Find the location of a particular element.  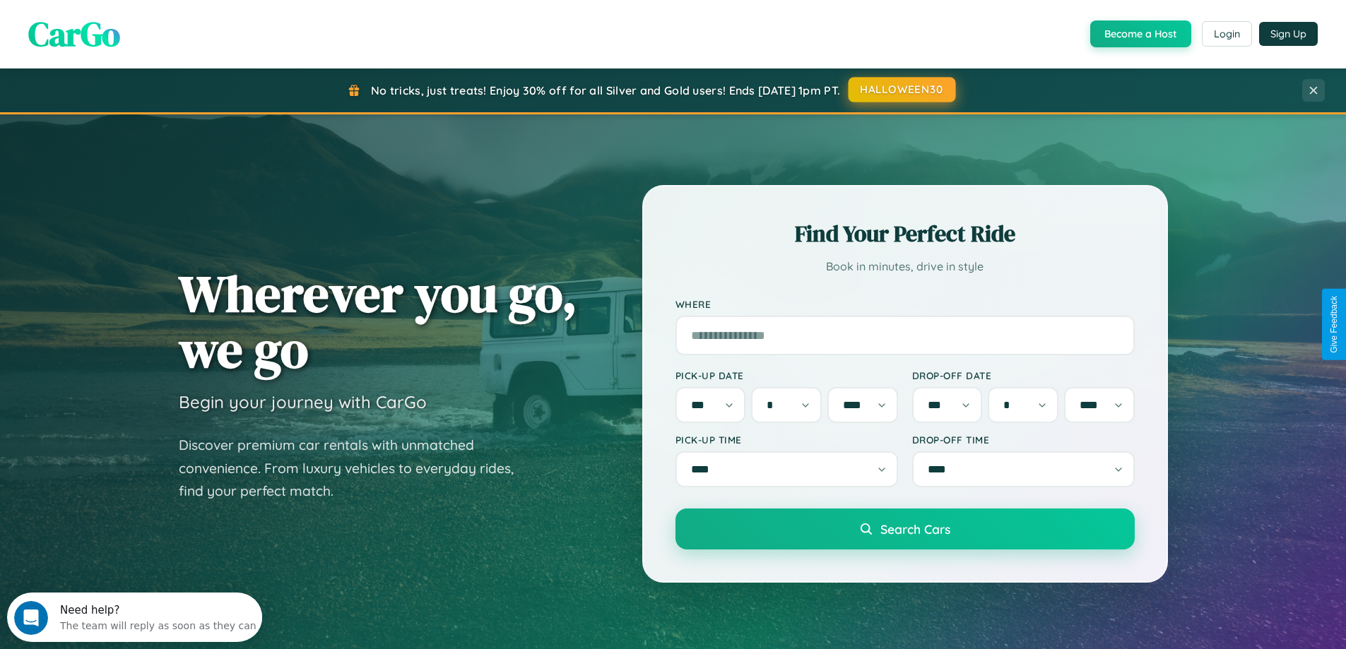

label: Where is located at coordinates (905, 304).